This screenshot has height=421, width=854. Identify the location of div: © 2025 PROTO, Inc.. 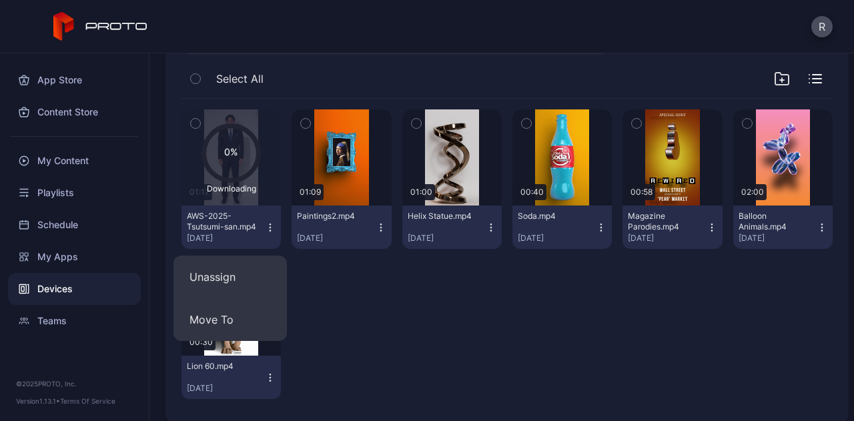
(74, 384).